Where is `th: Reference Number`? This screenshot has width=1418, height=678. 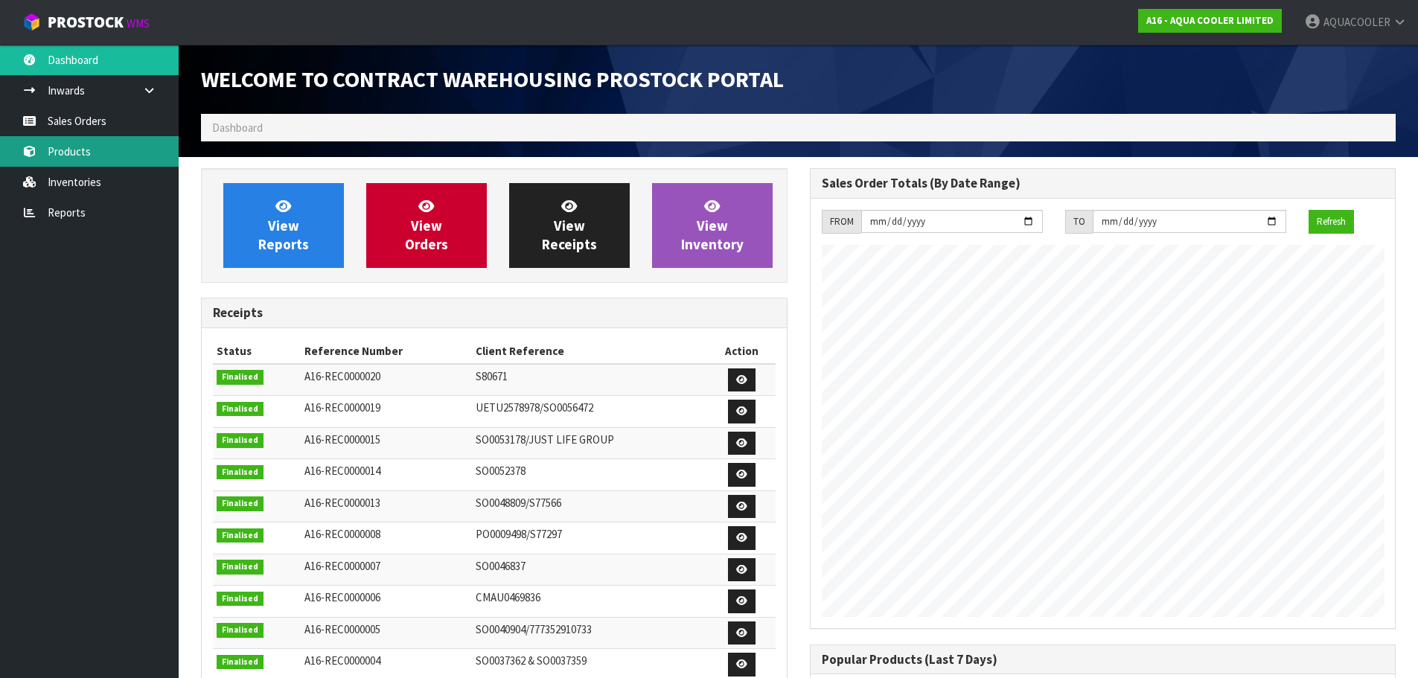
th: Reference Number is located at coordinates (386, 351).